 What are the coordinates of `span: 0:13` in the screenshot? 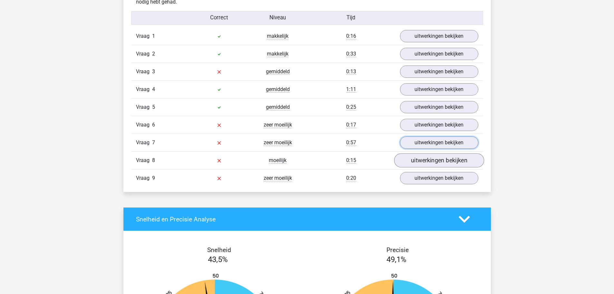 It's located at (351, 72).